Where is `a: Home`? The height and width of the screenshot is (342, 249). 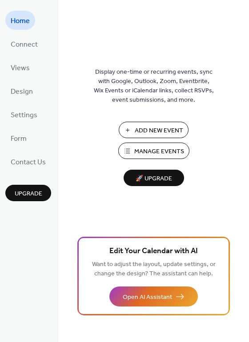 a: Home is located at coordinates (20, 20).